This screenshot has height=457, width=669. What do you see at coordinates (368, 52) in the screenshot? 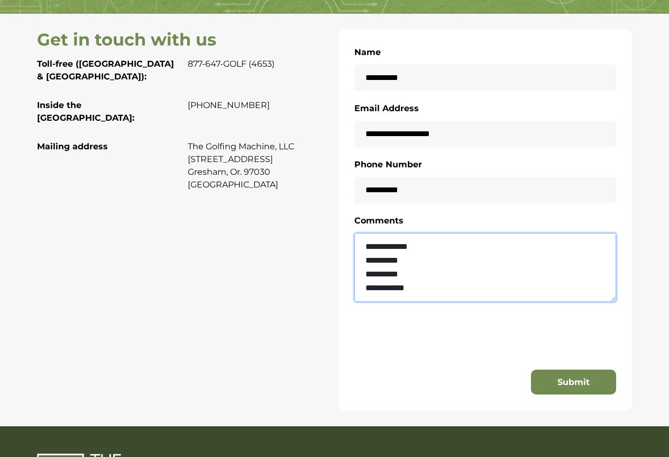
I see `label: Name` at bounding box center [368, 52].